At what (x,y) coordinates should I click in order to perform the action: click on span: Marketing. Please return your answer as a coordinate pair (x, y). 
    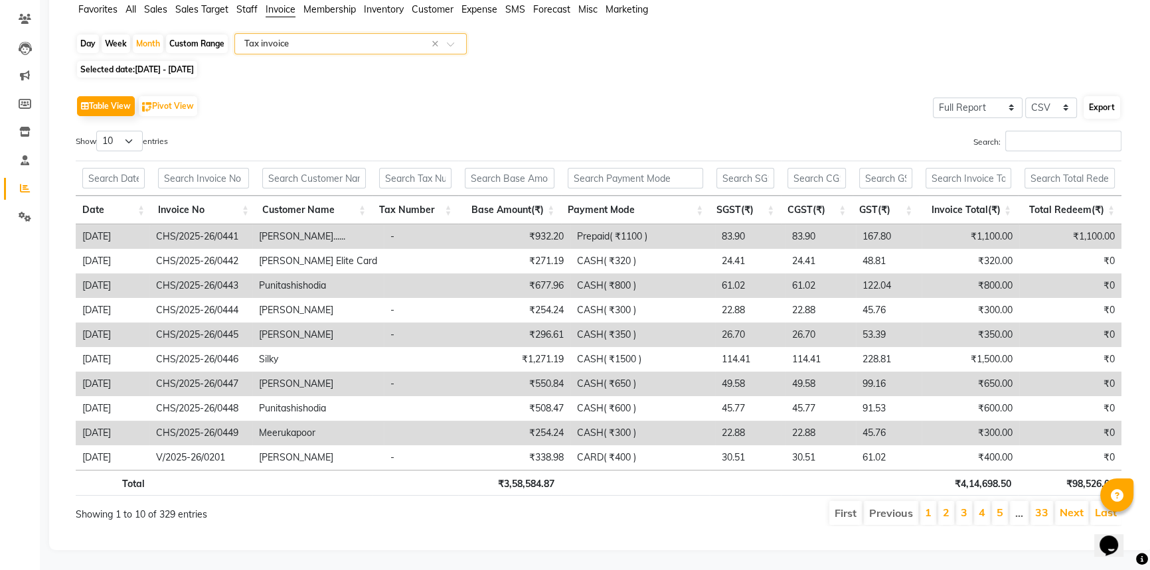
    Looking at the image, I should click on (627, 9).